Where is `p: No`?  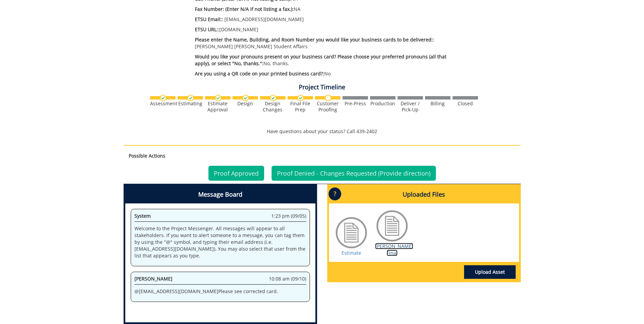
p: No is located at coordinates (327, 74).